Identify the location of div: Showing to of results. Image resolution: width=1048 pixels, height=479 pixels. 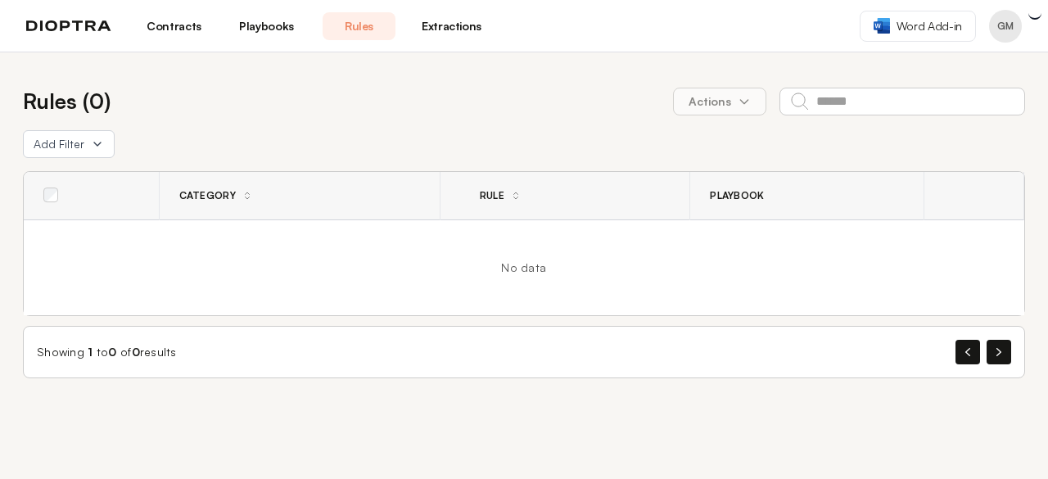
(106, 352).